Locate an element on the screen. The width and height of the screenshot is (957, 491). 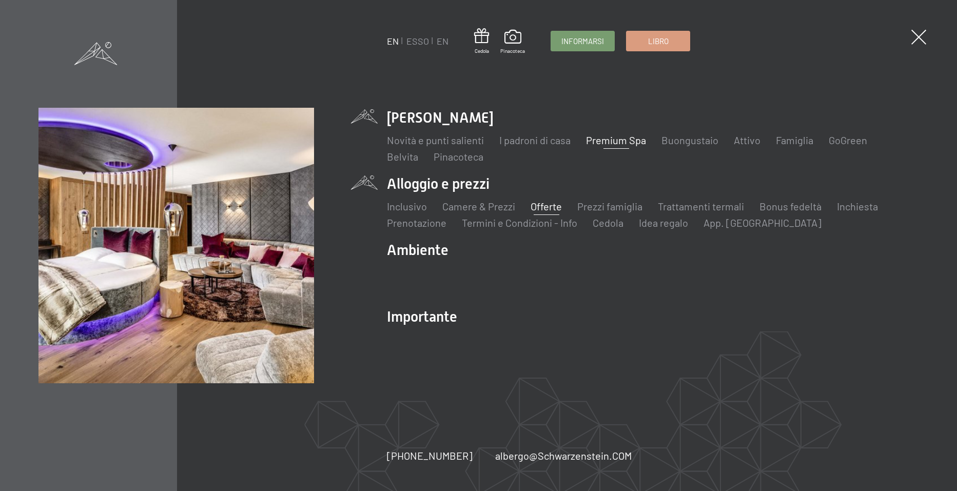
font: Schwarzenstein. is located at coordinates (575, 456).